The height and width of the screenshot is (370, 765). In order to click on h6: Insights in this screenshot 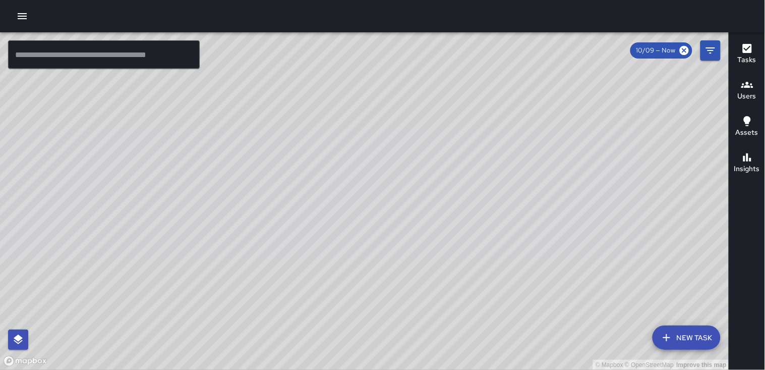, I will do `click(747, 169)`.